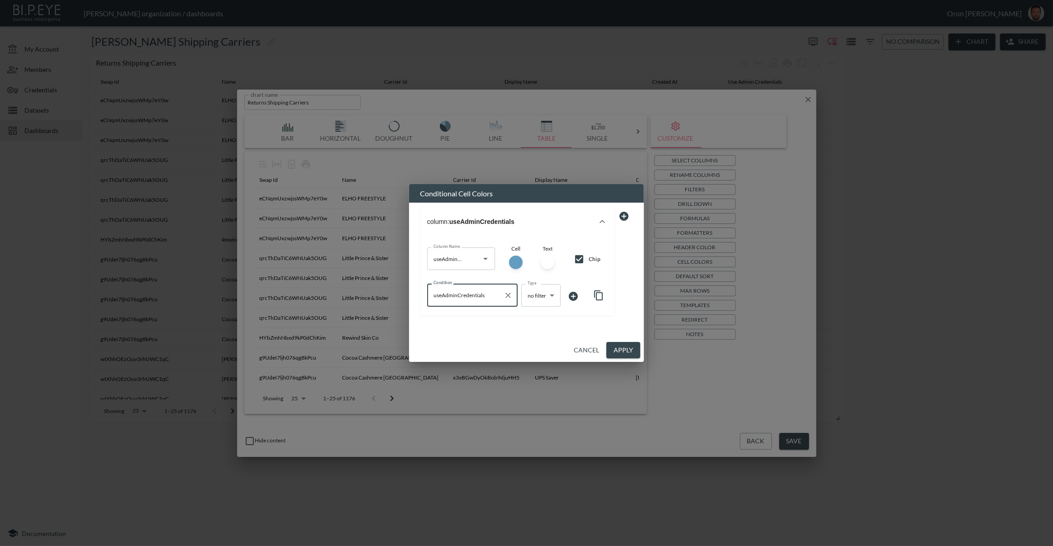 This screenshot has width=1053, height=546. Describe the element at coordinates (447, 246) in the screenshot. I see `label: Column Name` at that location.